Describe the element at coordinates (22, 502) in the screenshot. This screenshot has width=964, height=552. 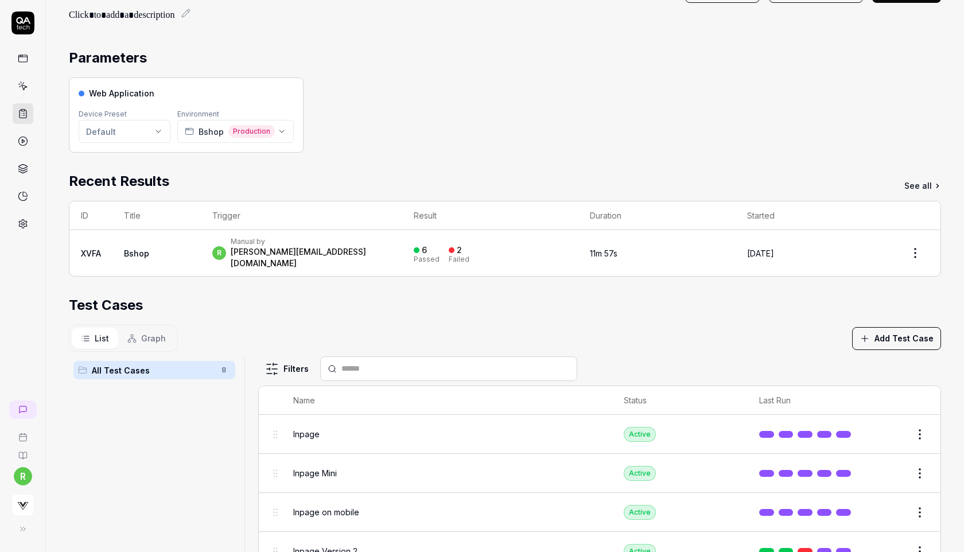
I see `button: Virtusize Logo` at that location.